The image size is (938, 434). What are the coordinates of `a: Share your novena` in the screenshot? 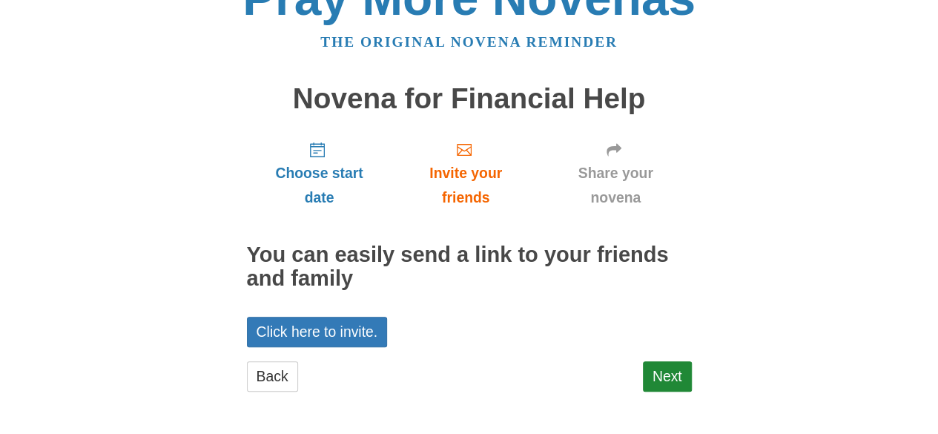 It's located at (615, 173).